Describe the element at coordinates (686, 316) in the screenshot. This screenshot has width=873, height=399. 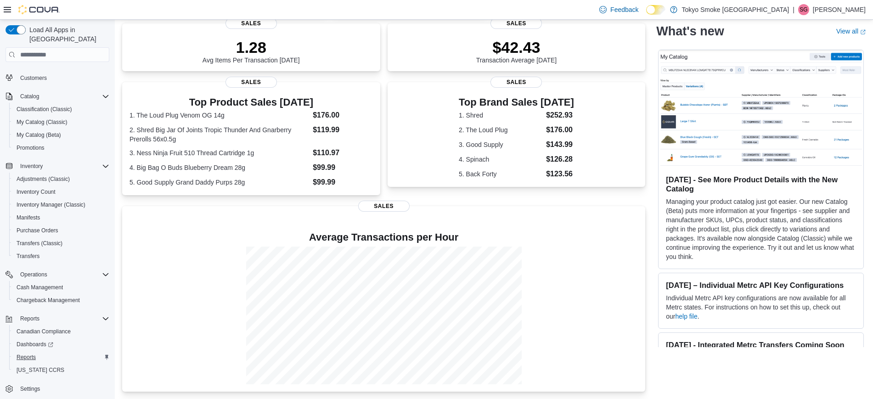
I see `a: help file` at that location.